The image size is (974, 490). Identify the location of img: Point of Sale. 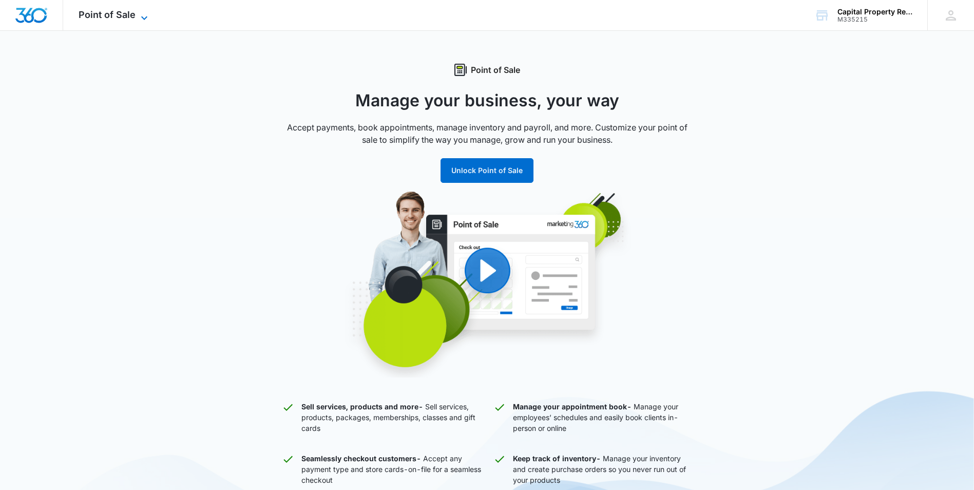
(487, 283).